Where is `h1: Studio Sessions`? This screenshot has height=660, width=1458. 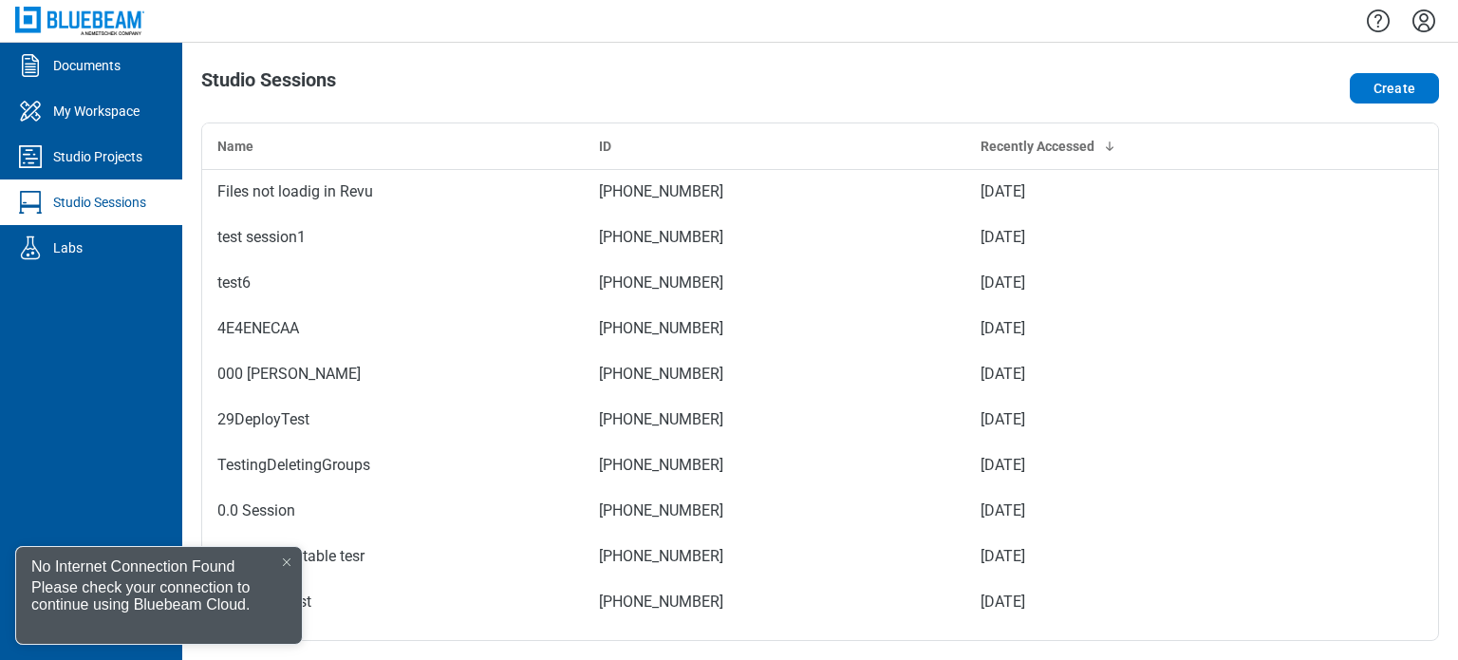
h1: Studio Sessions is located at coordinates (269, 84).